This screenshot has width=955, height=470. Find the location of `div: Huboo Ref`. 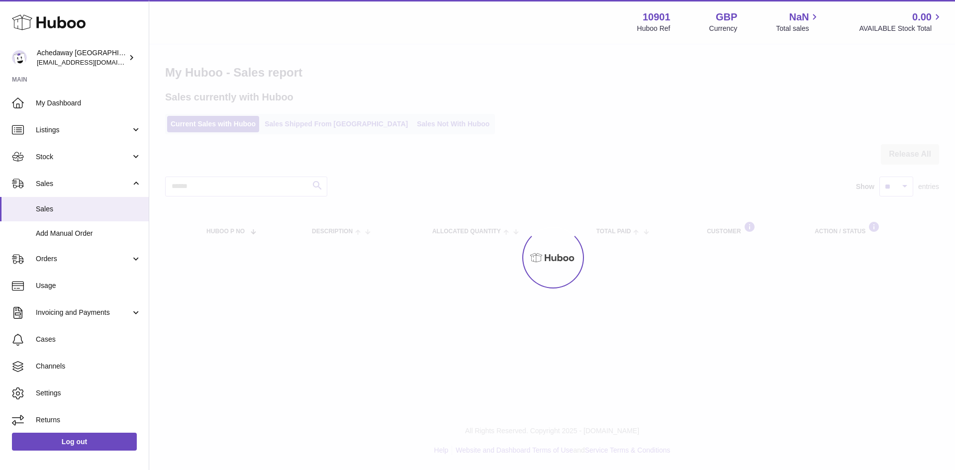

div: Huboo Ref is located at coordinates (654, 28).